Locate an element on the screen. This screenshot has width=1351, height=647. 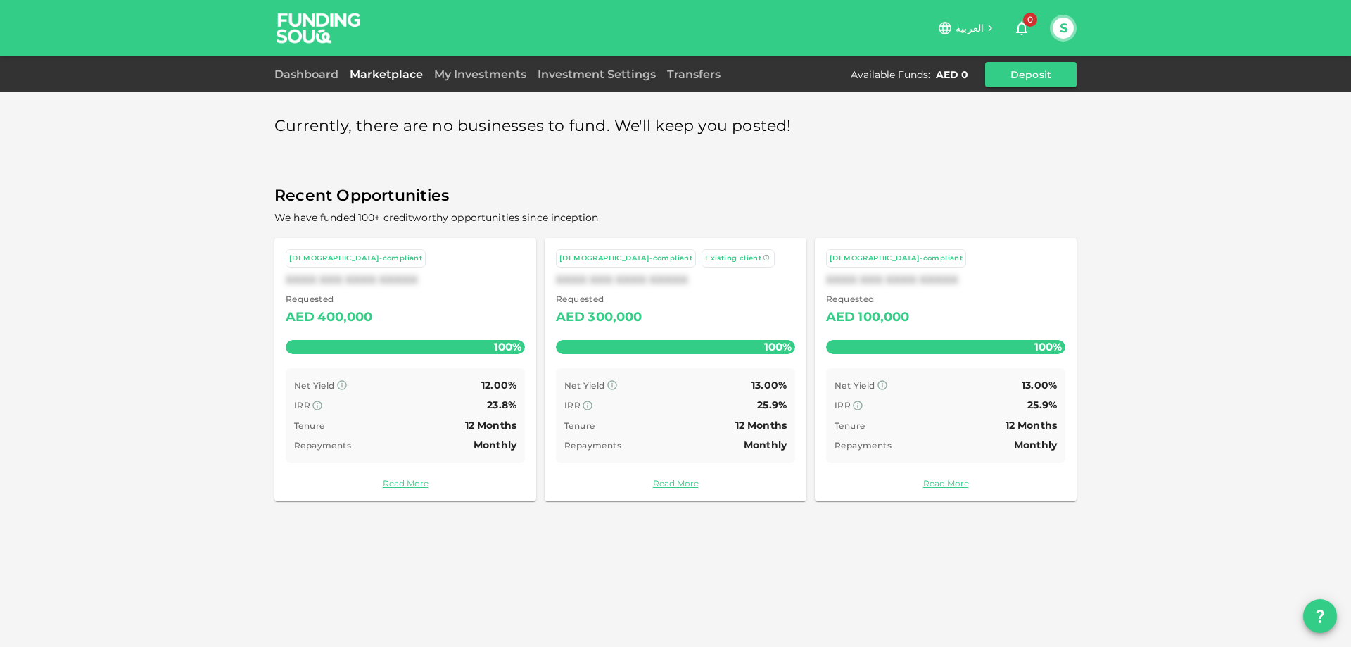
a: Investment Settings is located at coordinates (597, 74).